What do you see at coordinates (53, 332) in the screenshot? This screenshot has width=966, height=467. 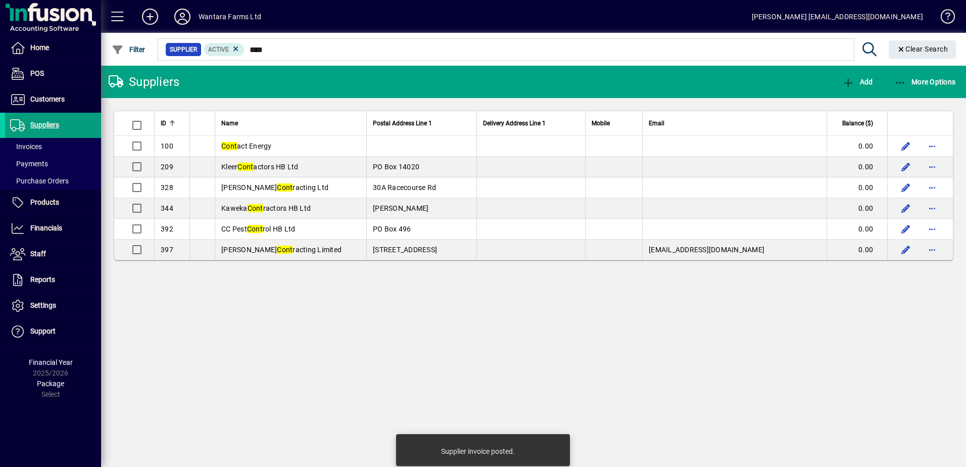 I see `a: Support` at bounding box center [53, 332].